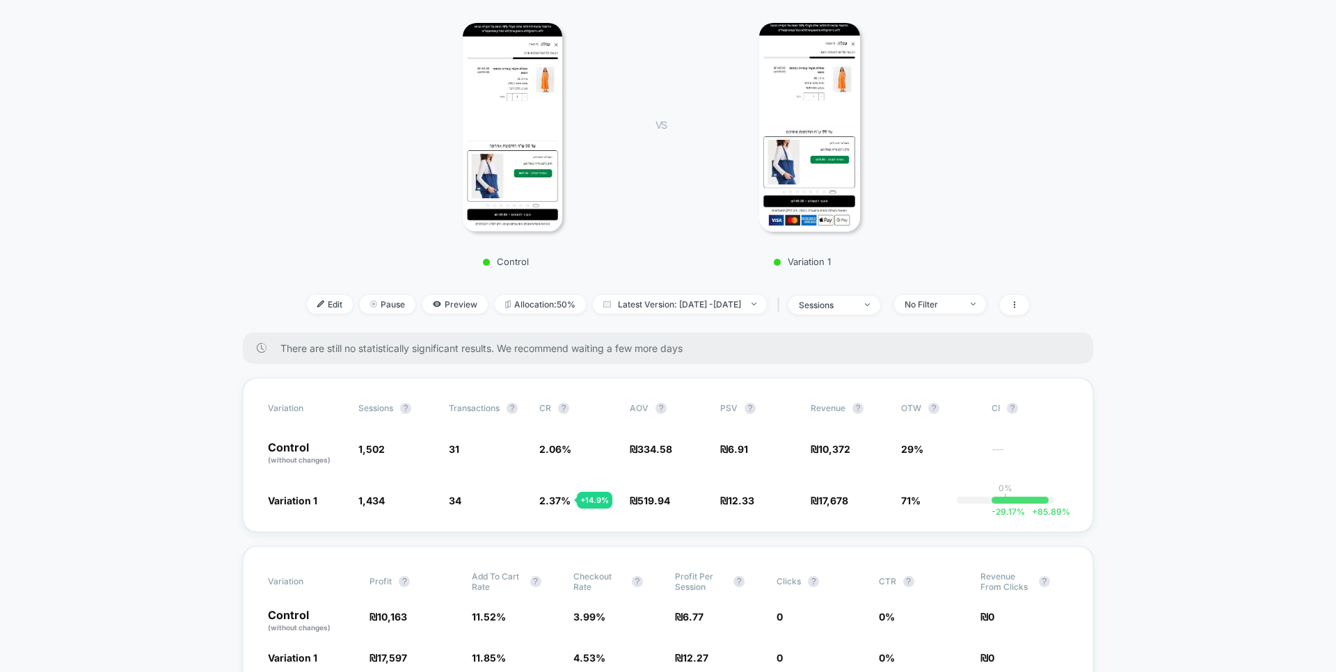  Describe the element at coordinates (321, 304) in the screenshot. I see `img: edit` at that location.